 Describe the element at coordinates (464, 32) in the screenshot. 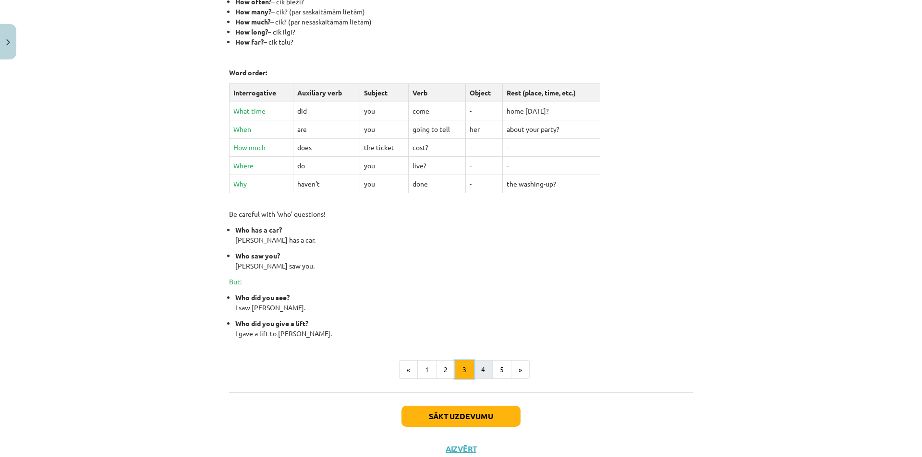

I see `li: – cik ilgi?` at that location.